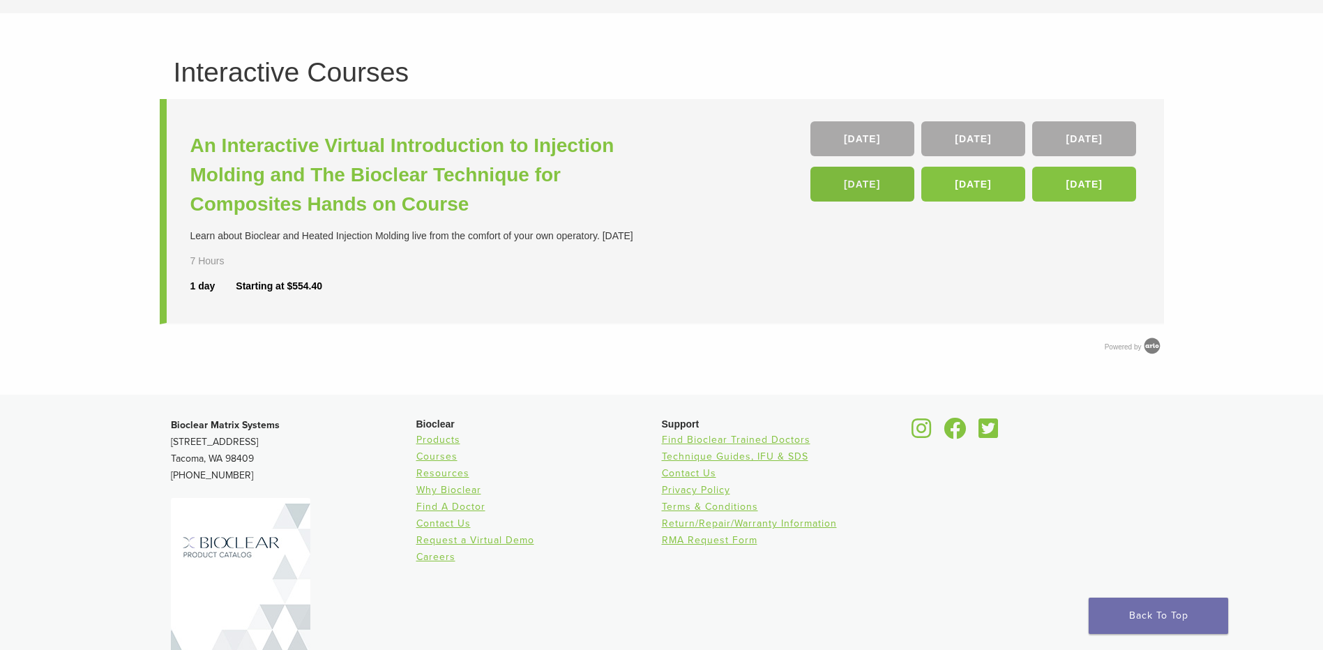 This screenshot has width=1323, height=650. I want to click on a: Privacy Policy, so click(696, 490).